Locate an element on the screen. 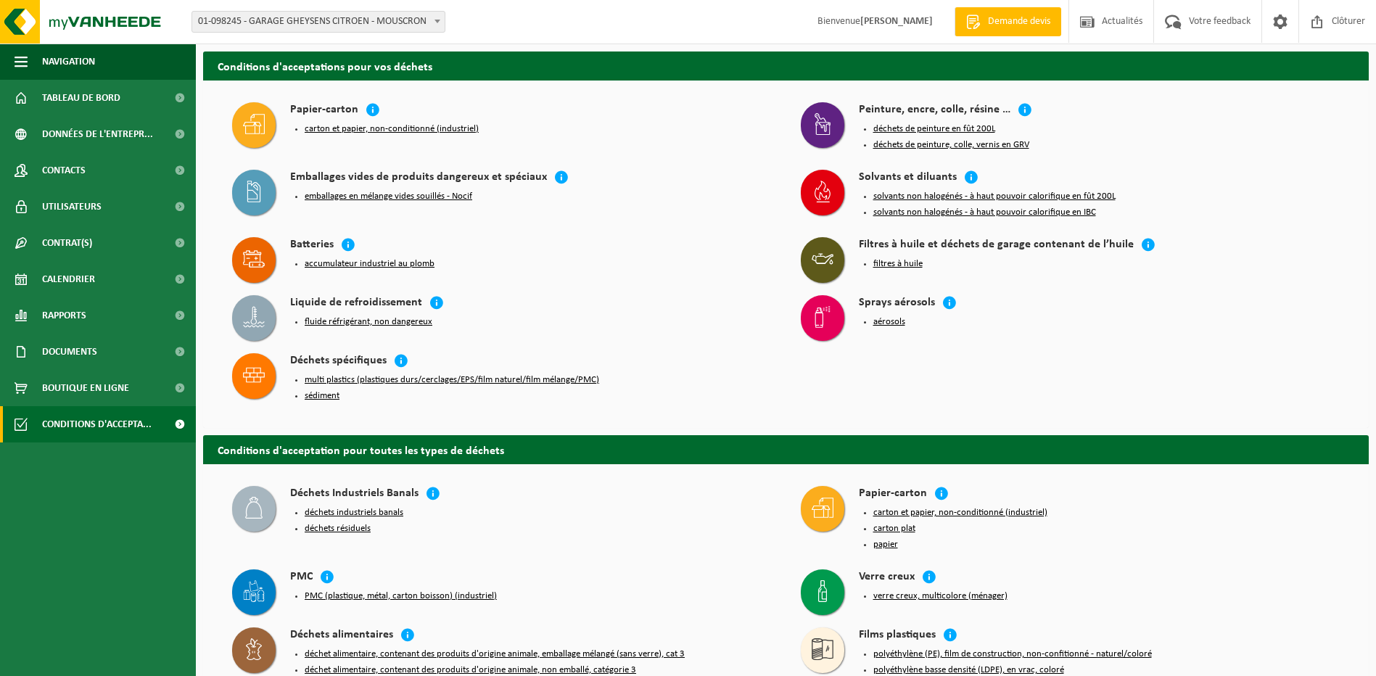 This screenshot has width=1376, height=676. button: filtres à huile is located at coordinates (898, 264).